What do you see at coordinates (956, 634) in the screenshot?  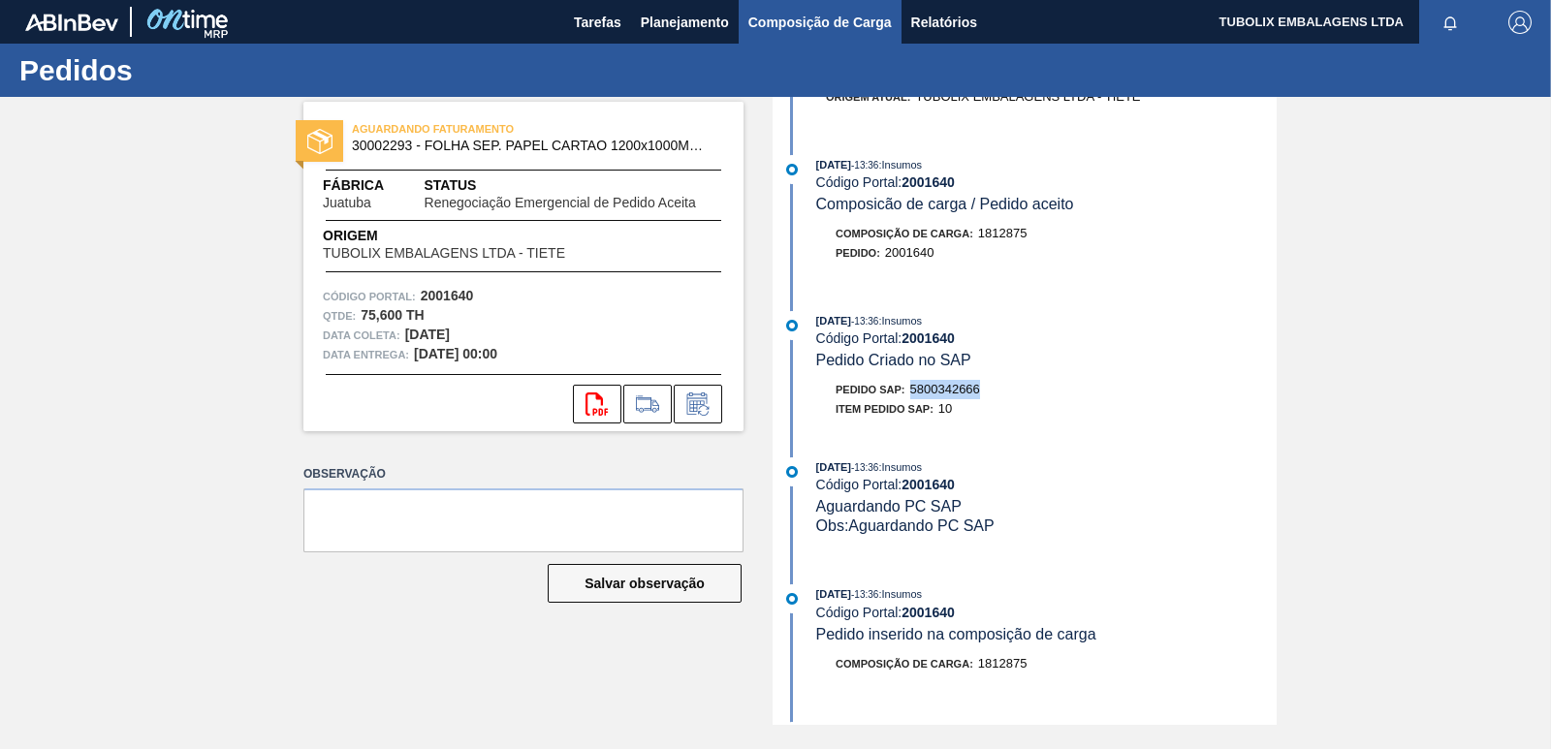 I see `span: Pedido inserido na composição de carga` at bounding box center [956, 634].